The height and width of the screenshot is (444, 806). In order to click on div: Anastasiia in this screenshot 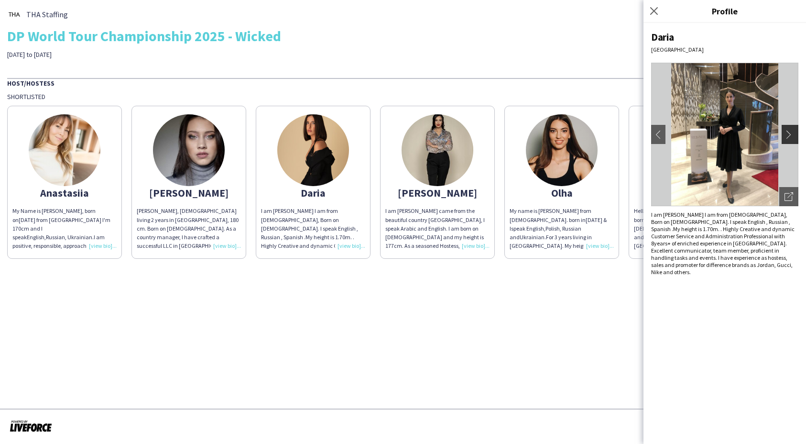, I will do `click(65, 193)`.